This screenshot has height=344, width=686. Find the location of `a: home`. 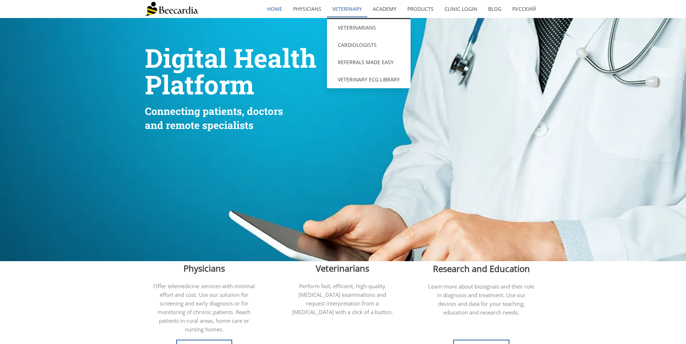

a: home is located at coordinates (275, 9).